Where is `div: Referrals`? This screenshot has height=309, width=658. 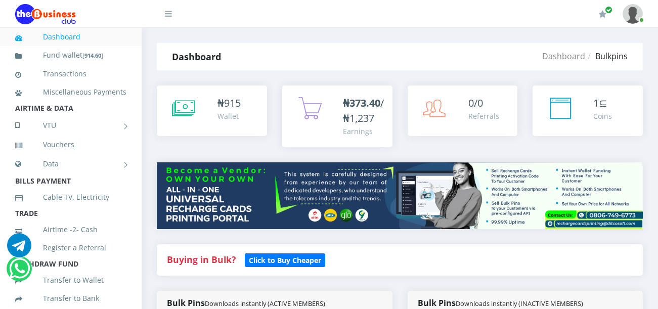 div: Referrals is located at coordinates (483, 116).